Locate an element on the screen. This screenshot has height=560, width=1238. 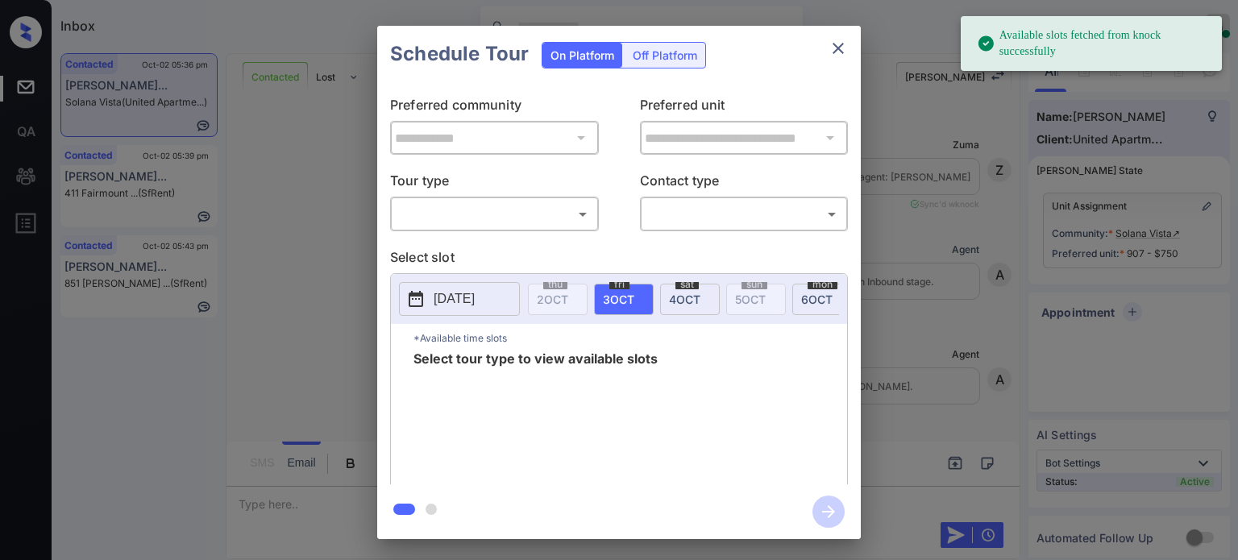
div: On Platform is located at coordinates (582, 55).